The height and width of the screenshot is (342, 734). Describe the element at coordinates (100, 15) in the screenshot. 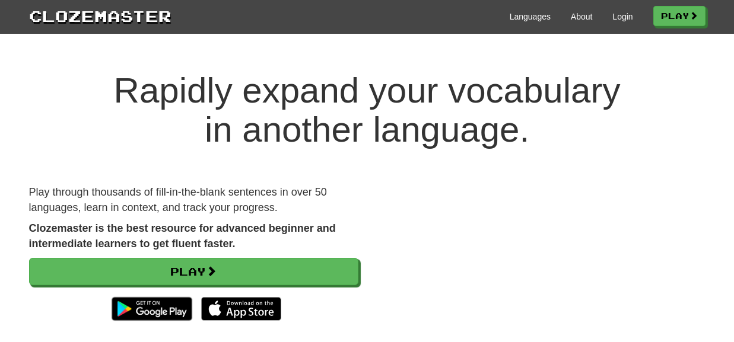

I see `a: Clozemaster` at that location.